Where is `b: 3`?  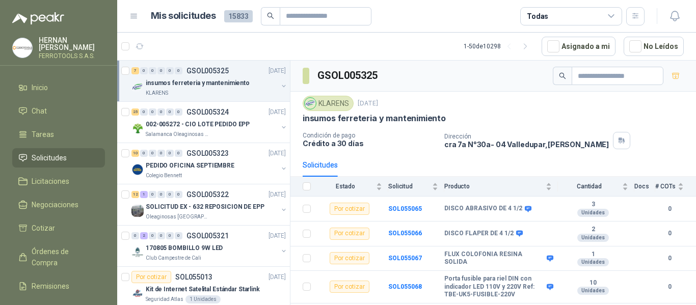
b: 3 is located at coordinates (593, 205).